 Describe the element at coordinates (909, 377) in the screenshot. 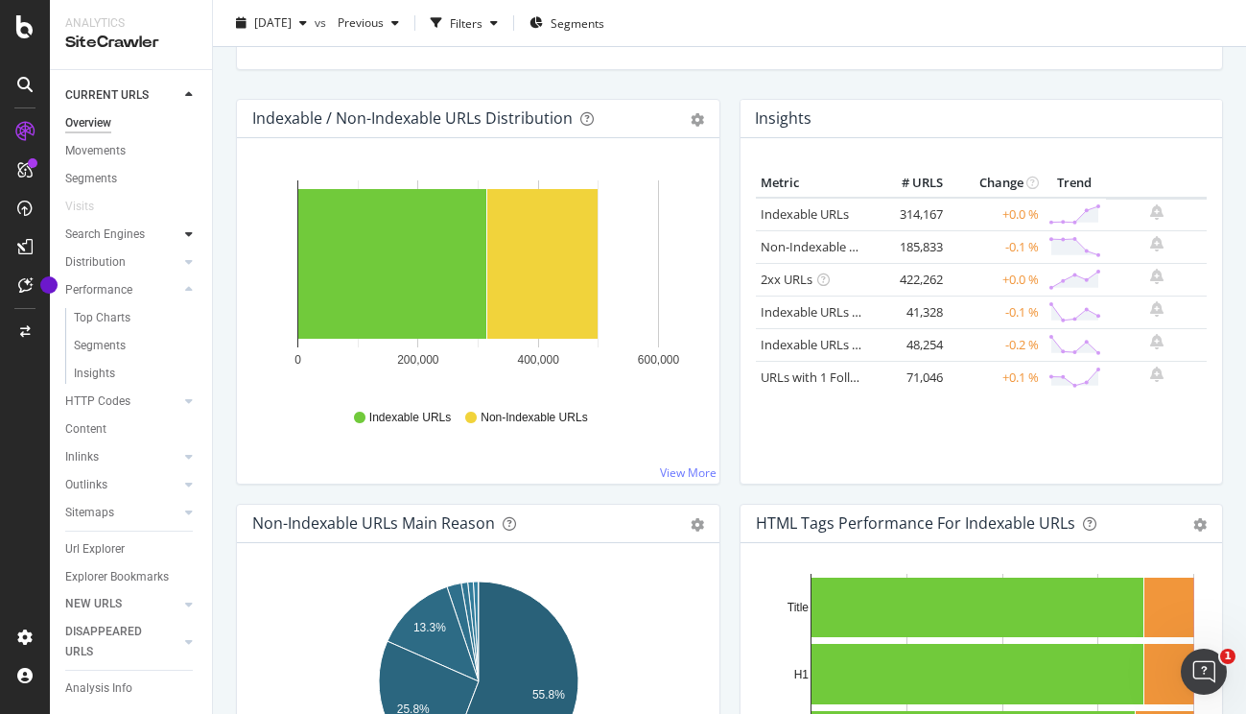

I see `td: 71,046` at that location.